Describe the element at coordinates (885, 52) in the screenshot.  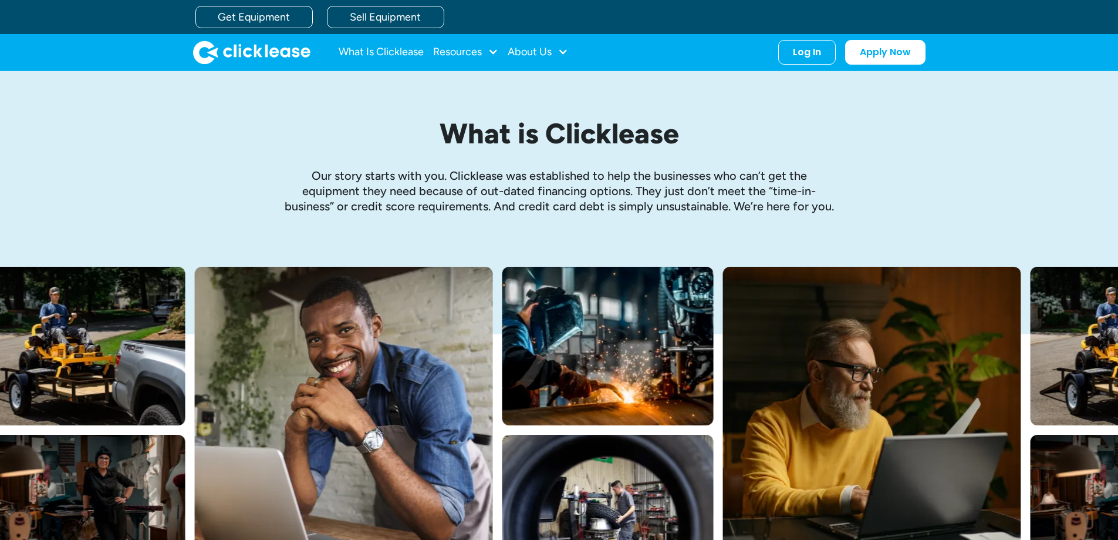
I see `a: Apply Now` at that location.